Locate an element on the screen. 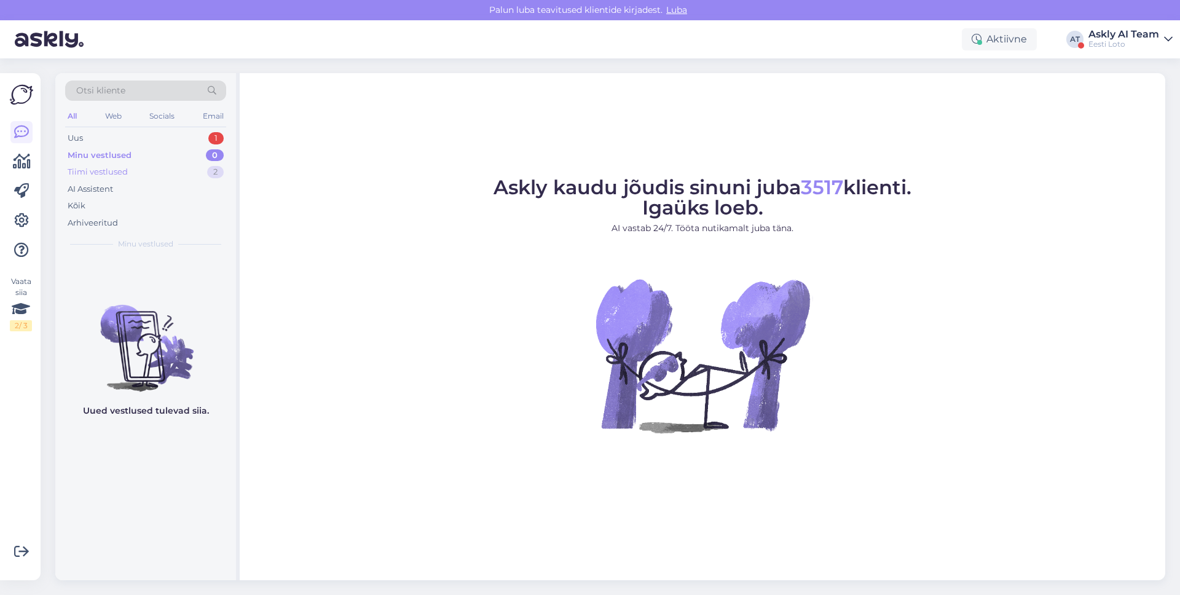 The height and width of the screenshot is (595, 1180). img: Askly Logo is located at coordinates (22, 95).